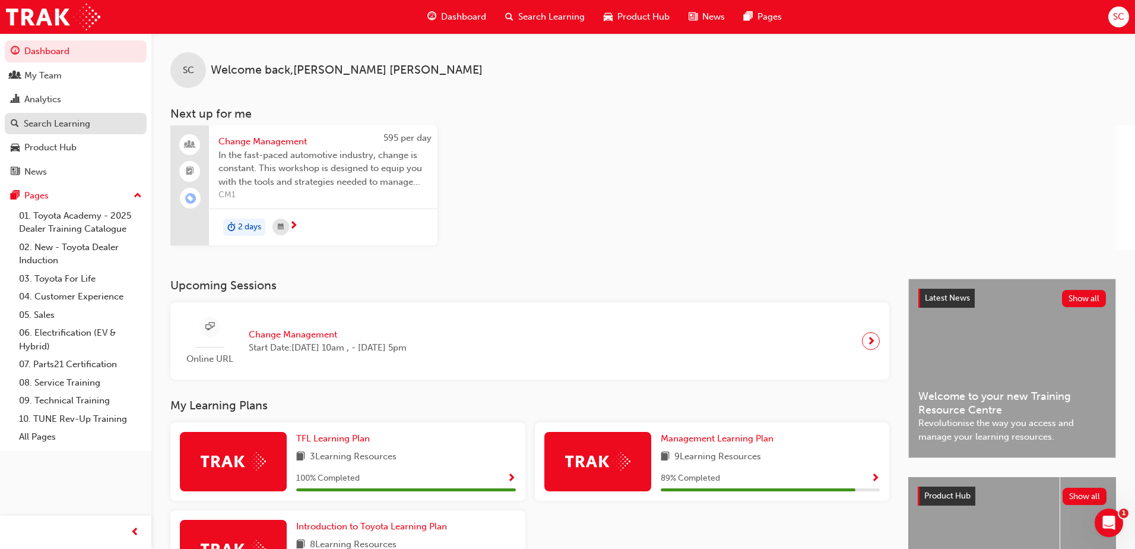  Describe the element at coordinates (80, 222) in the screenshot. I see `a: 01. Toyota Academy - 2025 Dealer Training Catalogue` at that location.